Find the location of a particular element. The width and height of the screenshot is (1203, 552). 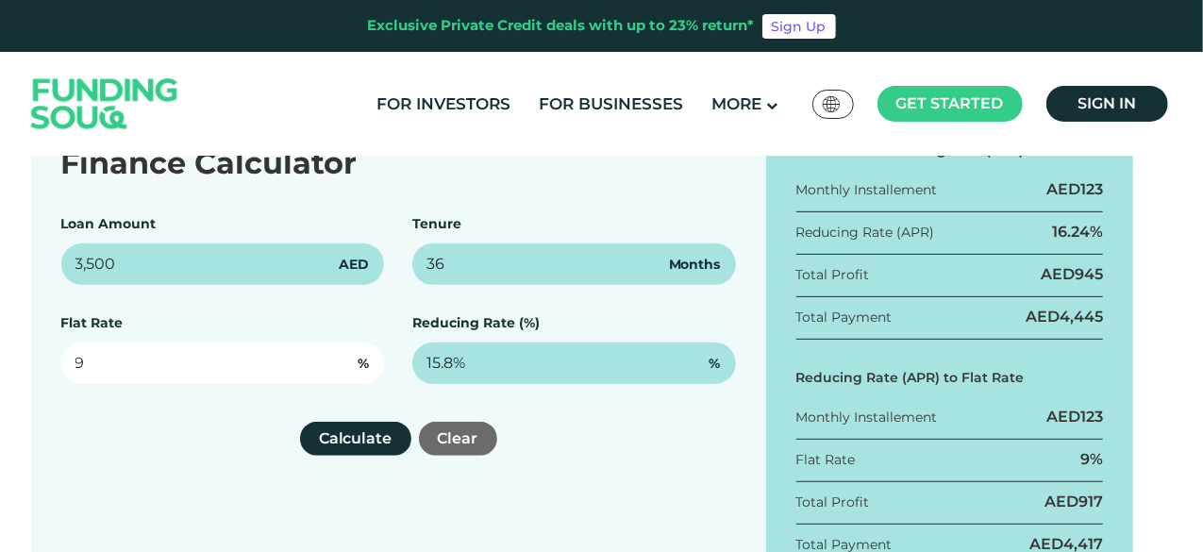

div: Reducing Rate (APR) to Flat Rate is located at coordinates (950, 377).